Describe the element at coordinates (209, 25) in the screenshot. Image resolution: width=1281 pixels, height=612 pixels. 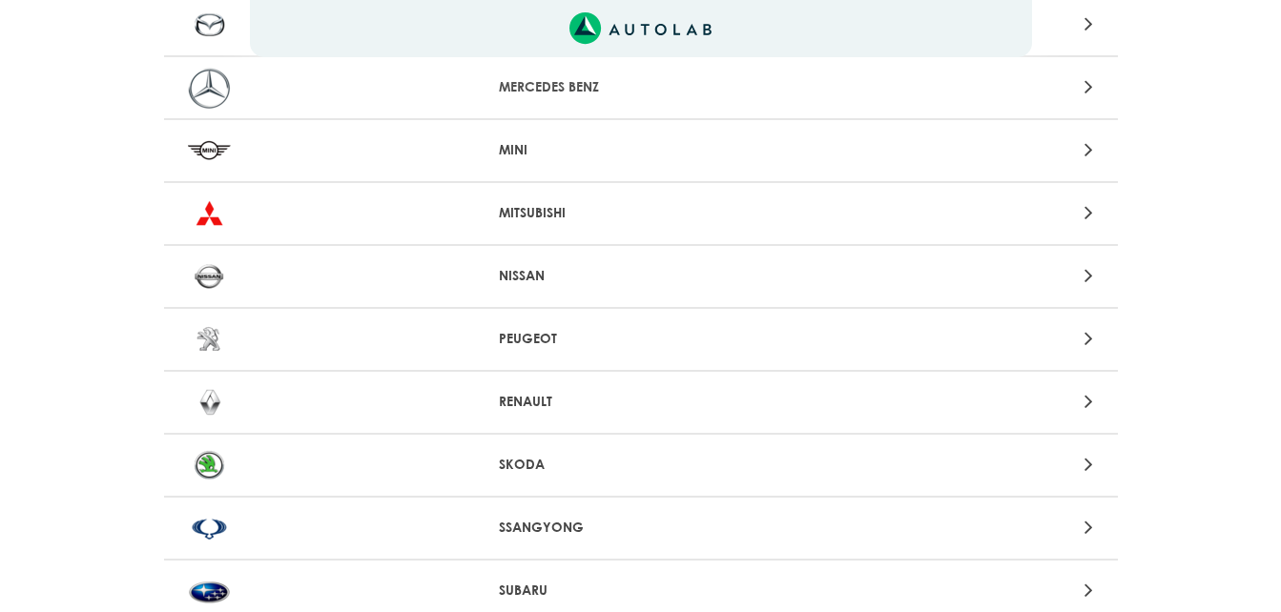
I see `img: MAZDA` at that location.